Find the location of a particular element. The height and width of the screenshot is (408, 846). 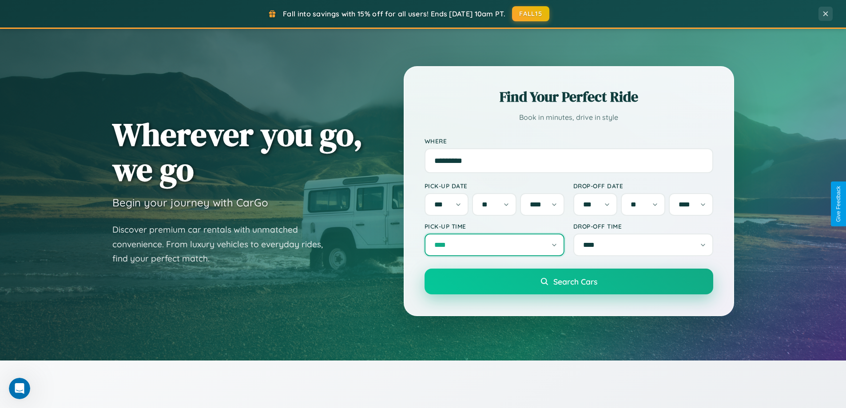

label: Drop-off Time is located at coordinates (643, 226).